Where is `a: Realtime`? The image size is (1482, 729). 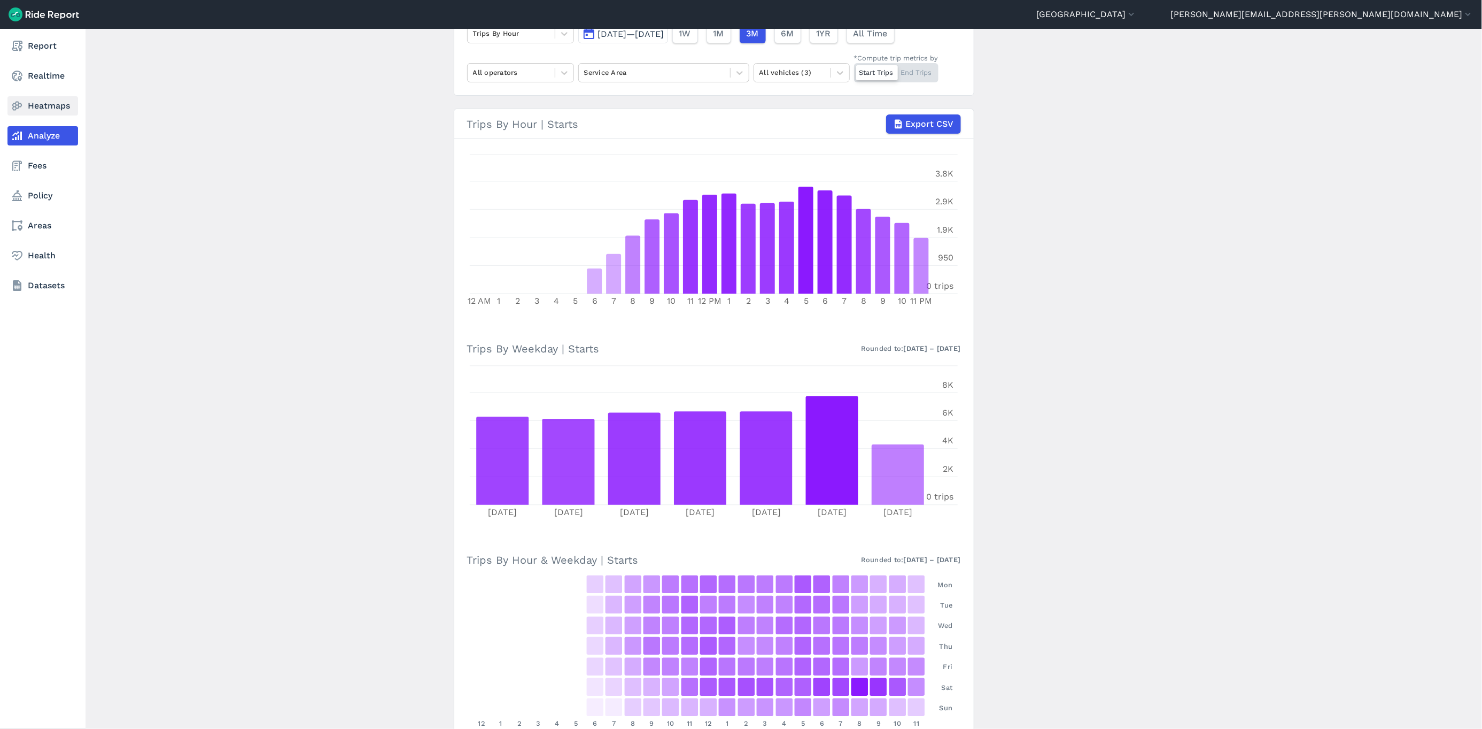 a: Realtime is located at coordinates (43, 76).